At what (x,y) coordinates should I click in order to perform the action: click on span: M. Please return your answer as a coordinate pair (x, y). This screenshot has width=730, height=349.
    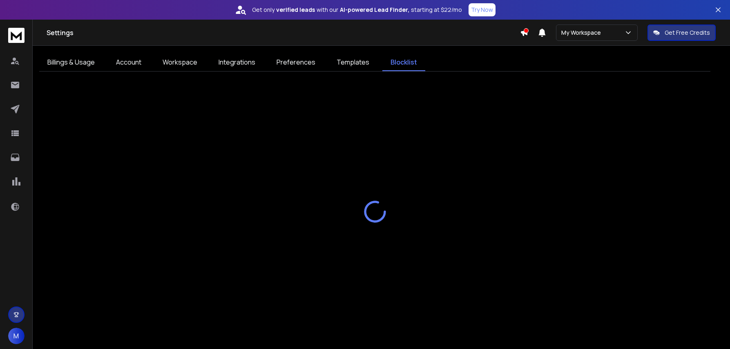
    Looking at the image, I should click on (16, 336).